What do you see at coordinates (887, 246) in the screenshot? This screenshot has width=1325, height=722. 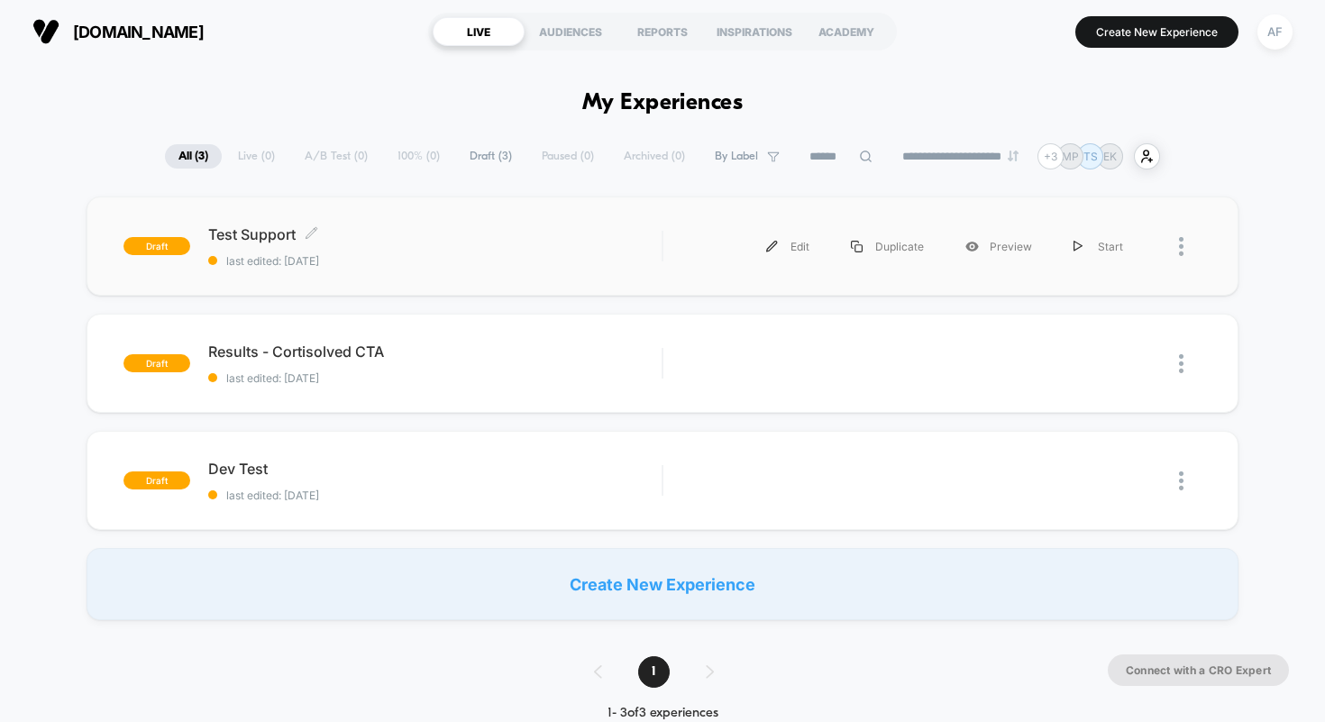 I see `div: Duplicate` at bounding box center [887, 246].